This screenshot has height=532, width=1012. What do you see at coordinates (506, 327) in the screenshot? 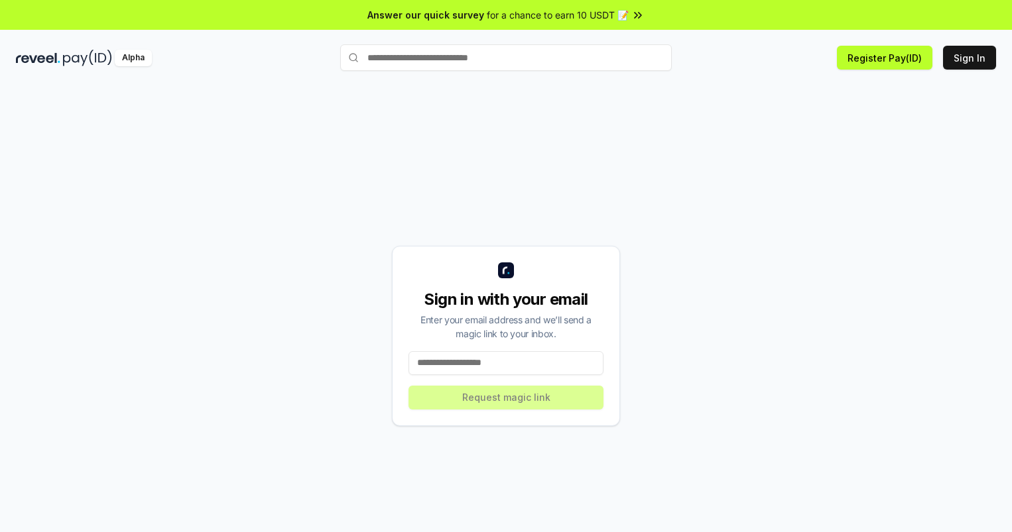
I see `div: Enter your email address and we’ll send a magic link to your inbox.` at bounding box center [506, 327].